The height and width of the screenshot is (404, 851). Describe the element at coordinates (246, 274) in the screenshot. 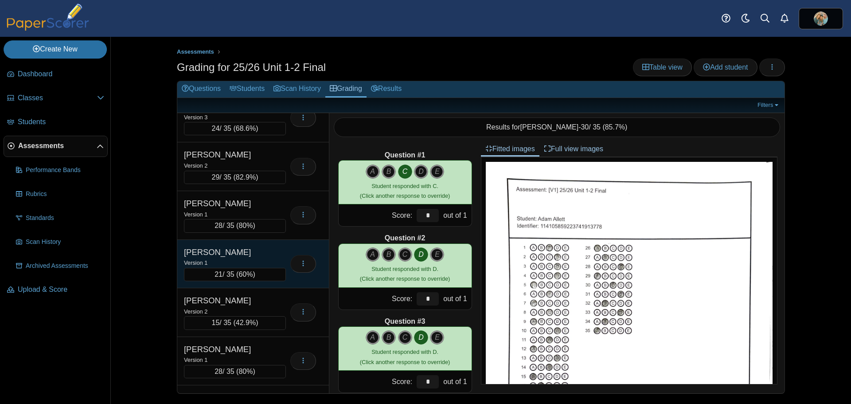

I see `span: 60%` at that location.